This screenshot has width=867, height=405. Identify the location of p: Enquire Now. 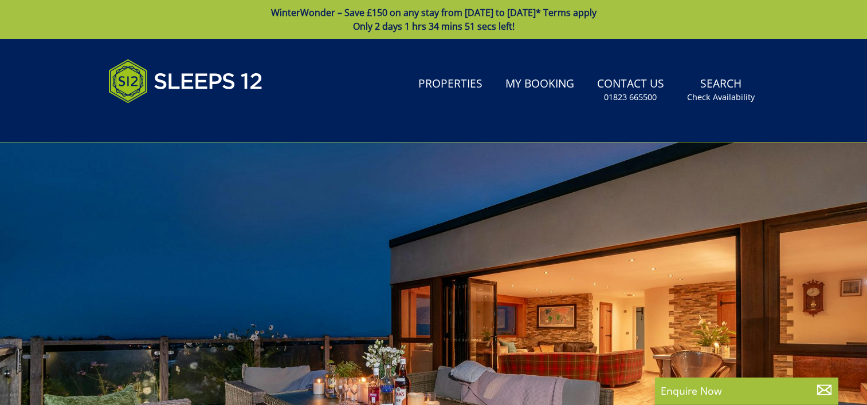
(746, 391).